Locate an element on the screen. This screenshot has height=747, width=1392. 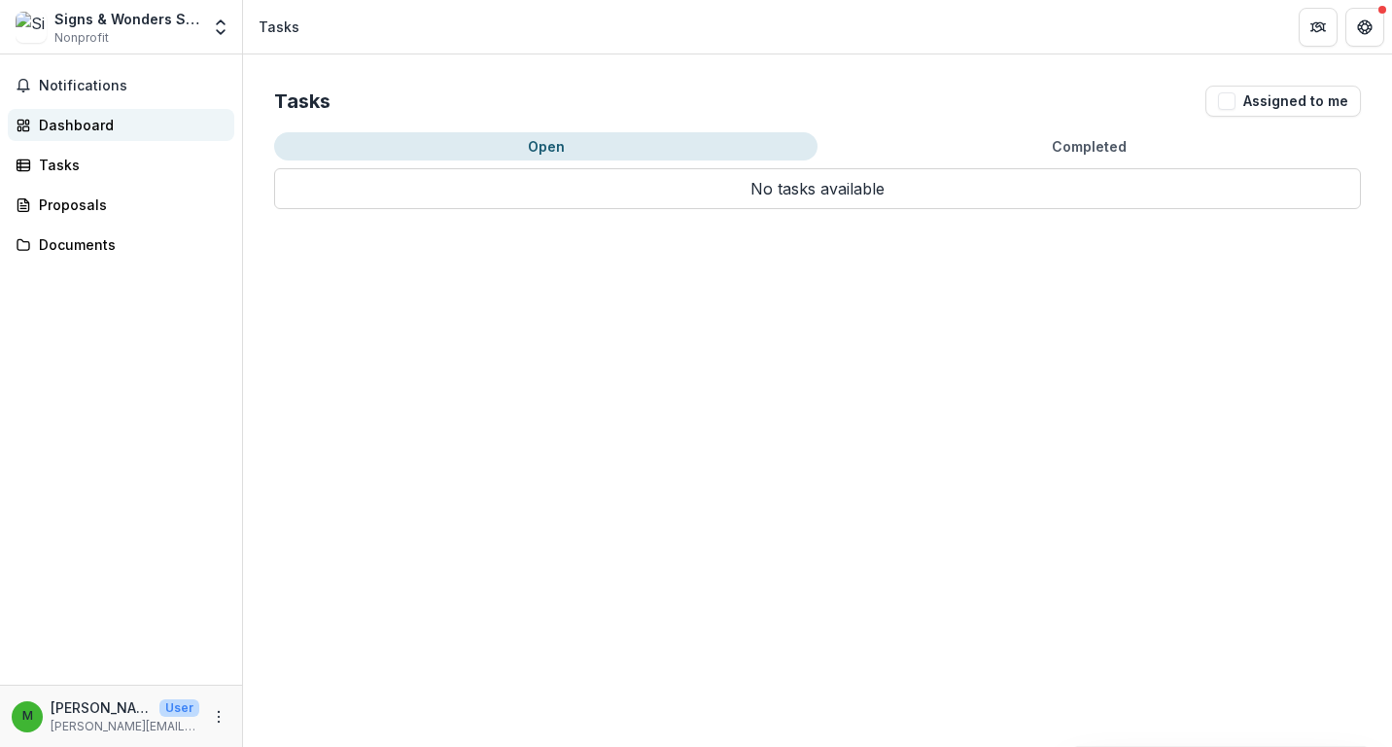
div: Dashboard is located at coordinates (128, 124).